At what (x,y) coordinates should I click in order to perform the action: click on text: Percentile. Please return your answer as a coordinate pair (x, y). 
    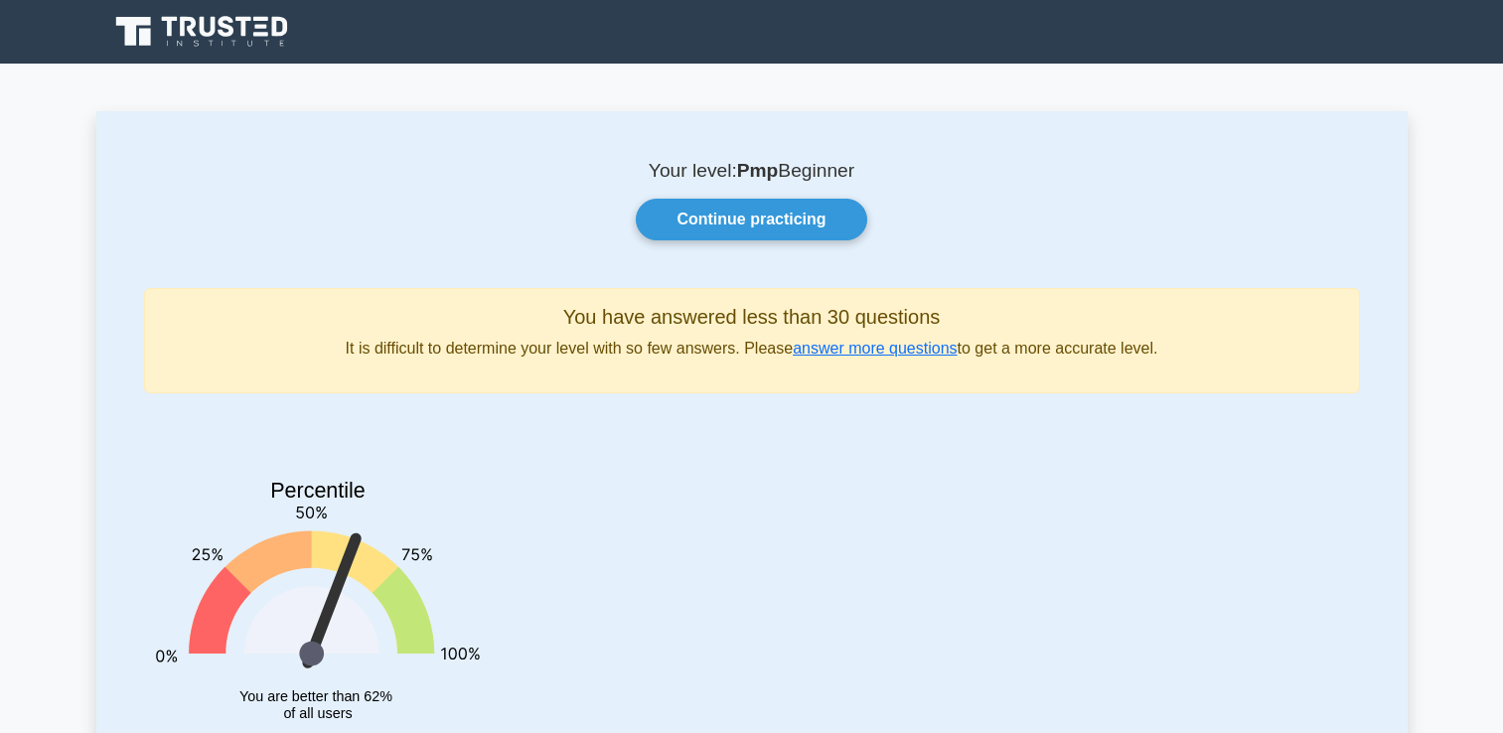
    Looking at the image, I should click on (318, 491).